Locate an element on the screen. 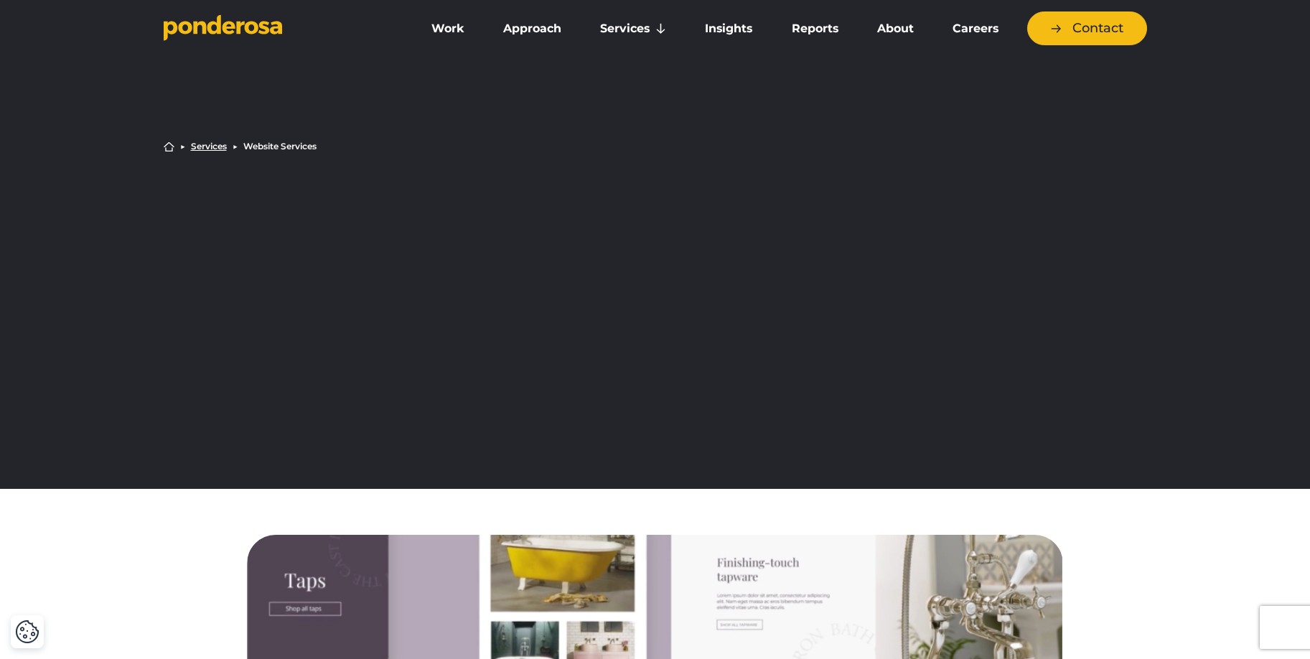 The width and height of the screenshot is (1310, 659). a: Contact is located at coordinates (1087, 28).